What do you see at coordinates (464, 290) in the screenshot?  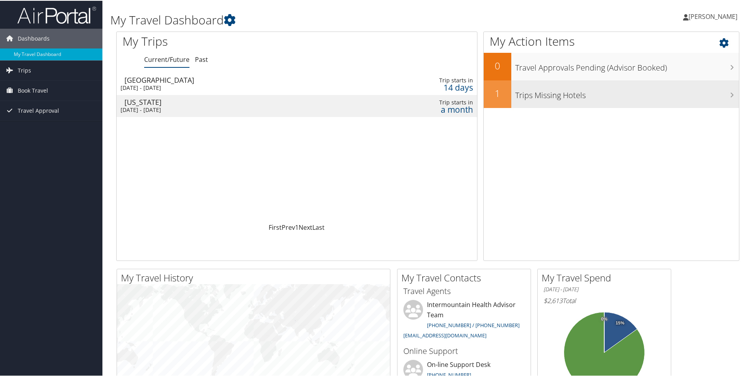 I see `h3: Travel Agents` at bounding box center [464, 290].